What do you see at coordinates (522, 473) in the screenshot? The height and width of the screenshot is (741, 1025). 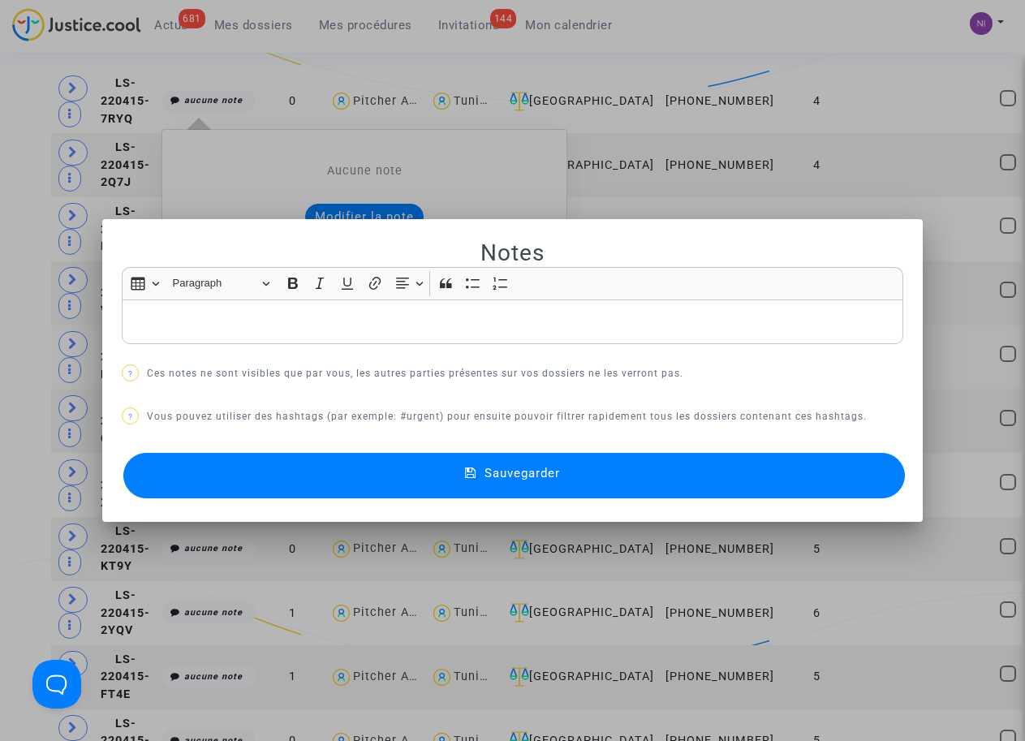 I see `span: Sauvegarder` at bounding box center [522, 473].